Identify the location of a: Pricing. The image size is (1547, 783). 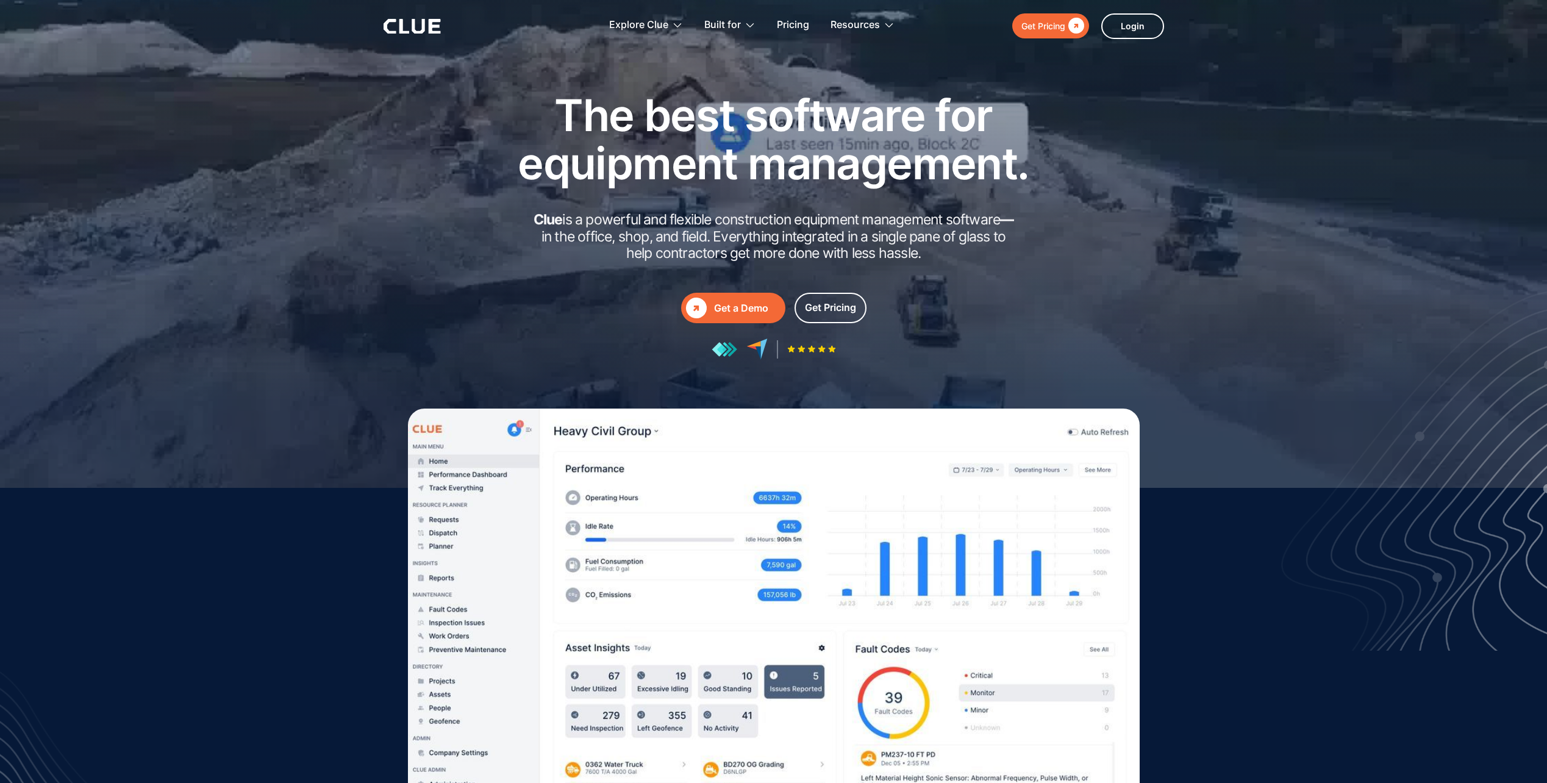
(792, 25).